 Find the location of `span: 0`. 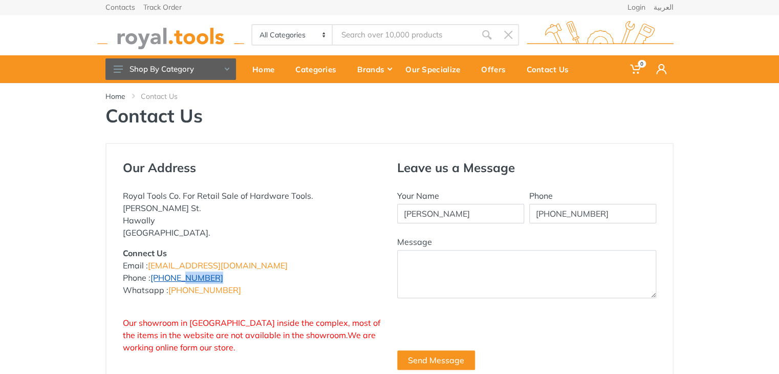

span: 0 is located at coordinates (642, 63).